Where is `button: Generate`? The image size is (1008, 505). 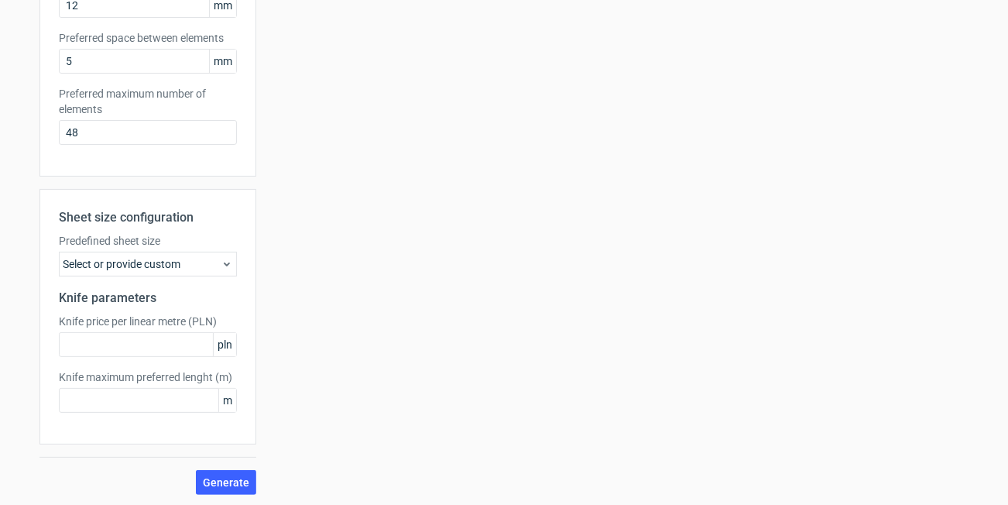
button: Generate is located at coordinates (226, 482).